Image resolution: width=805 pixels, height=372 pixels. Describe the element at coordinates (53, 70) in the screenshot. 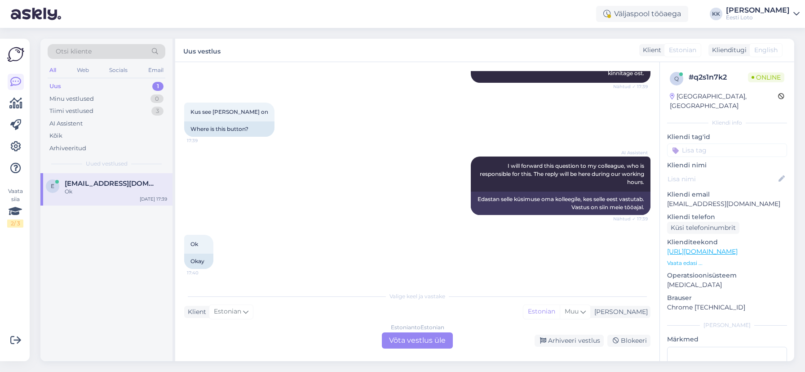

I see `div: All` at that location.